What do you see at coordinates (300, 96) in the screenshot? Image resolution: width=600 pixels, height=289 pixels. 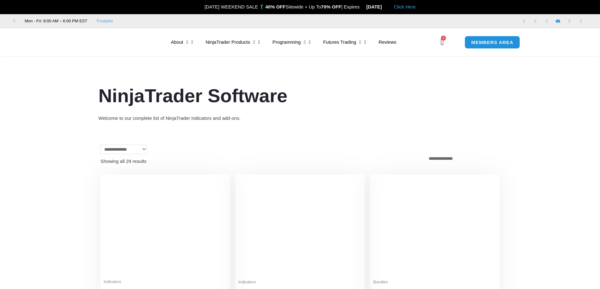 I see `h1: NinjaTrader Software` at bounding box center [300, 96].